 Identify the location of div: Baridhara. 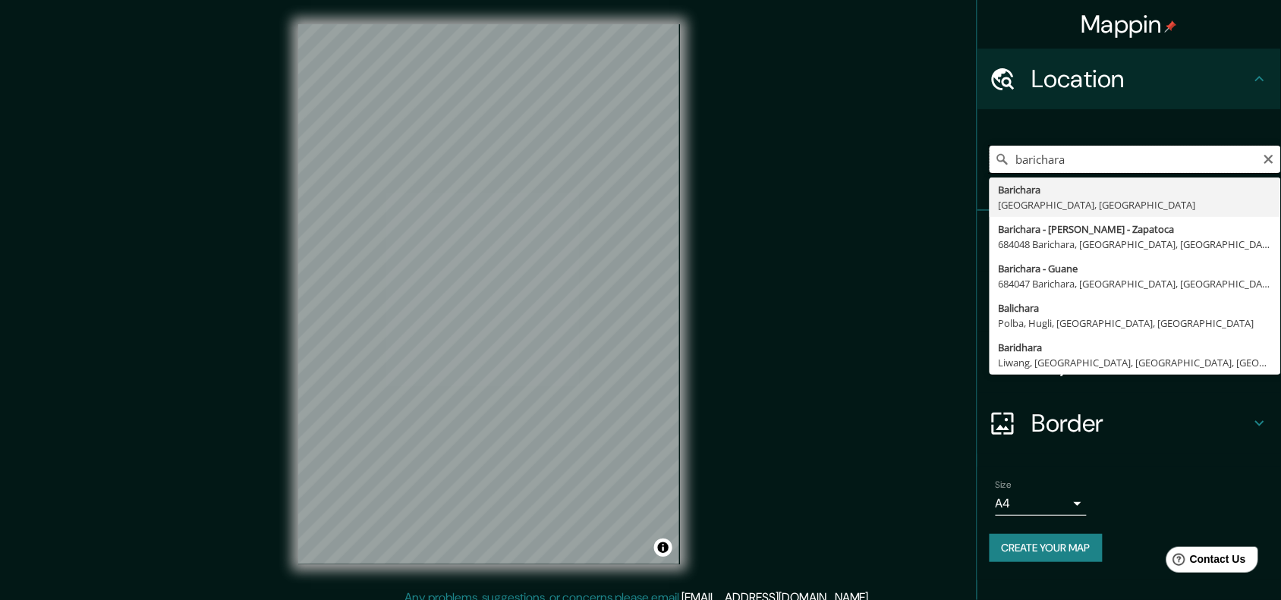
(1135, 348).